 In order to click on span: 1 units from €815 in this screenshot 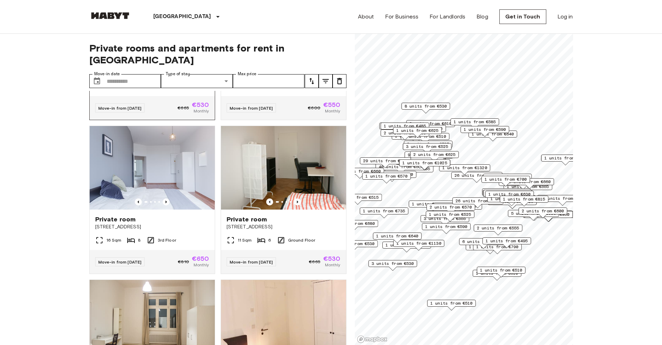, I will do `click(524, 199)`.